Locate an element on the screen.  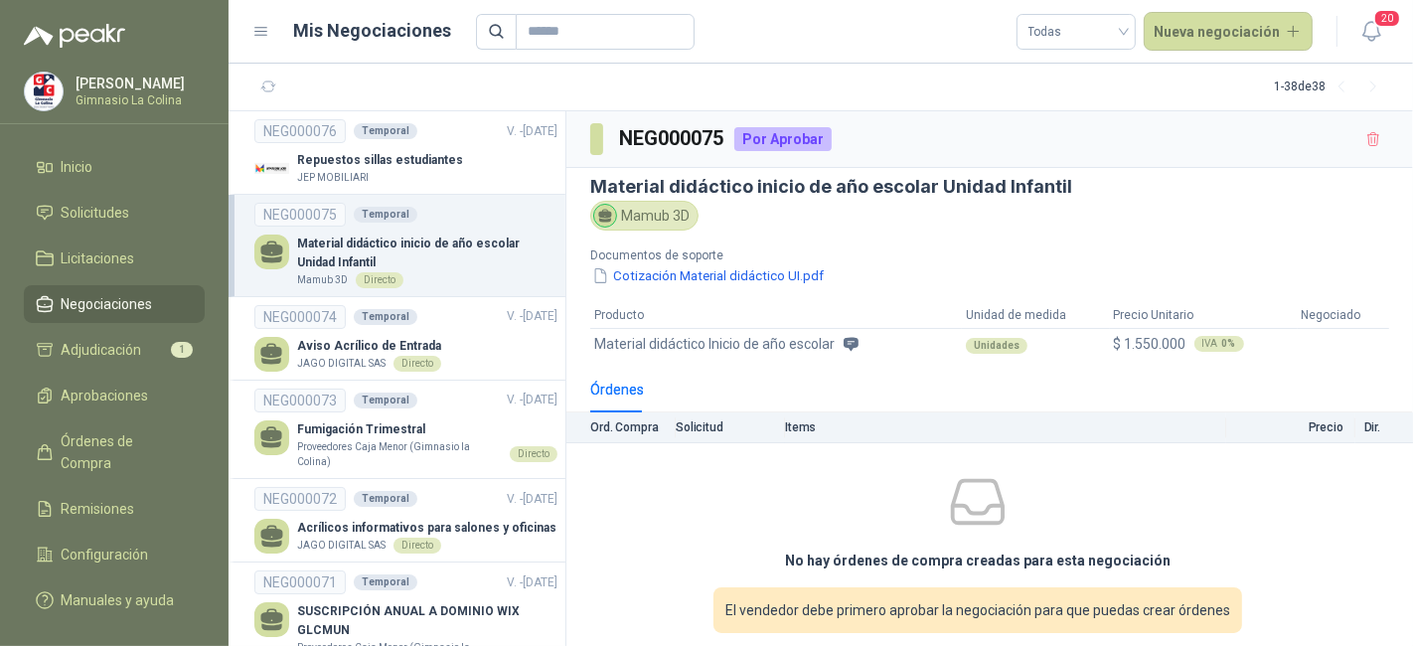
span: El vendedor debe primero aprobar la negociación para que puedas crear órdenes is located at coordinates (978, 610).